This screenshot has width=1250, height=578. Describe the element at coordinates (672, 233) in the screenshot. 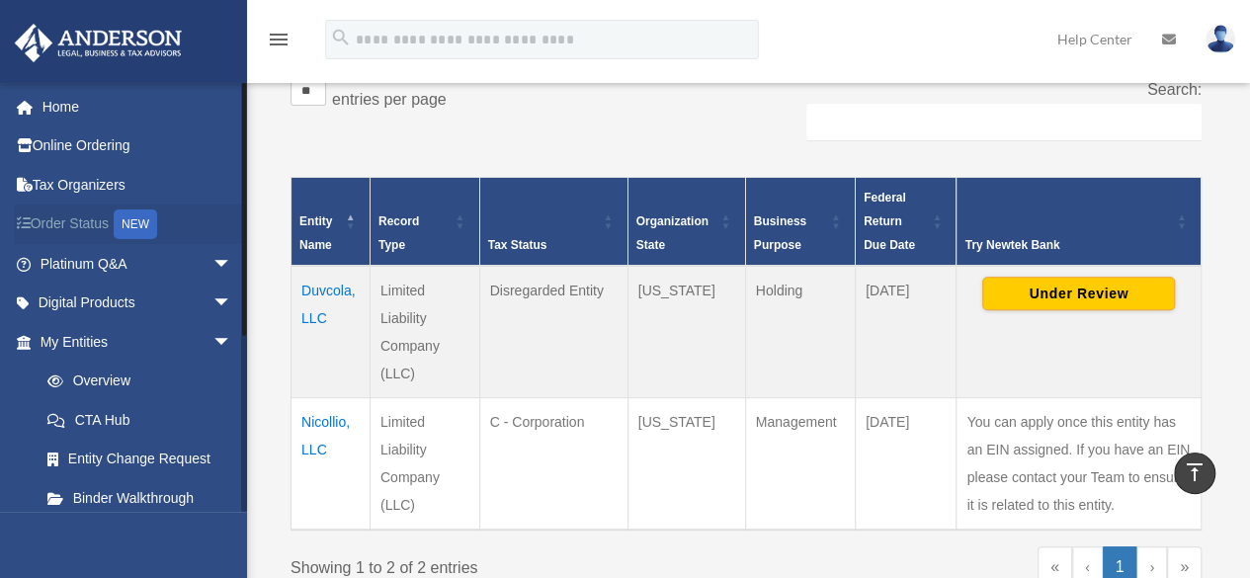

I see `span: Organization State` at that location.